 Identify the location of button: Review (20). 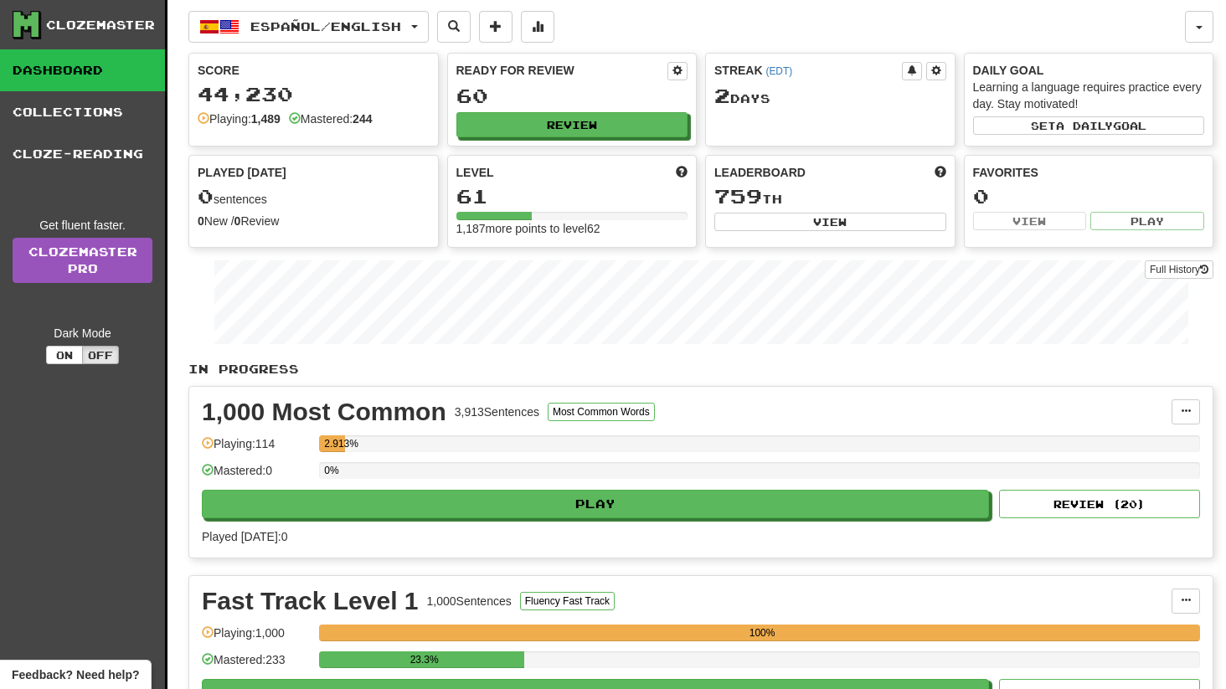
(1099, 504).